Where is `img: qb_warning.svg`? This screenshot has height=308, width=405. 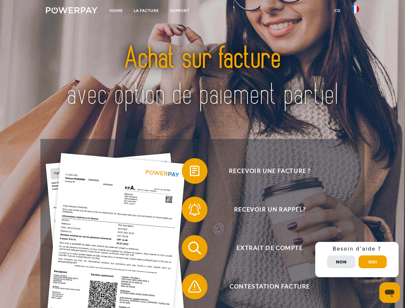 img: qb_warning.svg is located at coordinates (195, 286).